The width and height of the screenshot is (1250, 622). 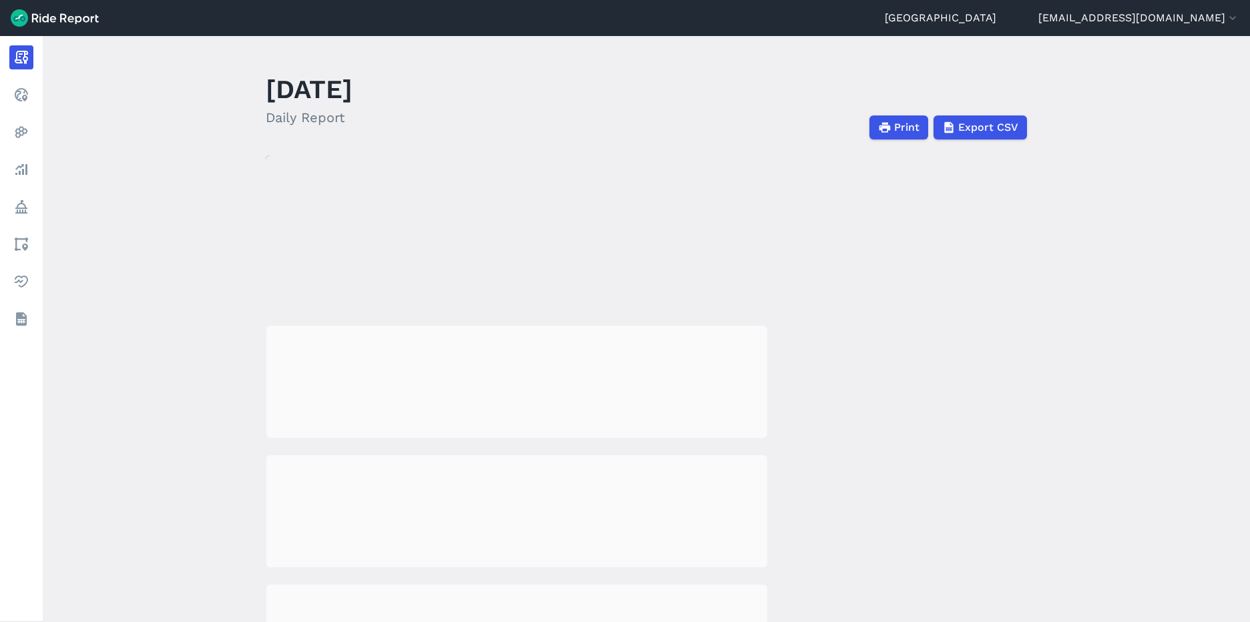 What do you see at coordinates (21, 244) in the screenshot?
I see `a: Areas` at bounding box center [21, 244].